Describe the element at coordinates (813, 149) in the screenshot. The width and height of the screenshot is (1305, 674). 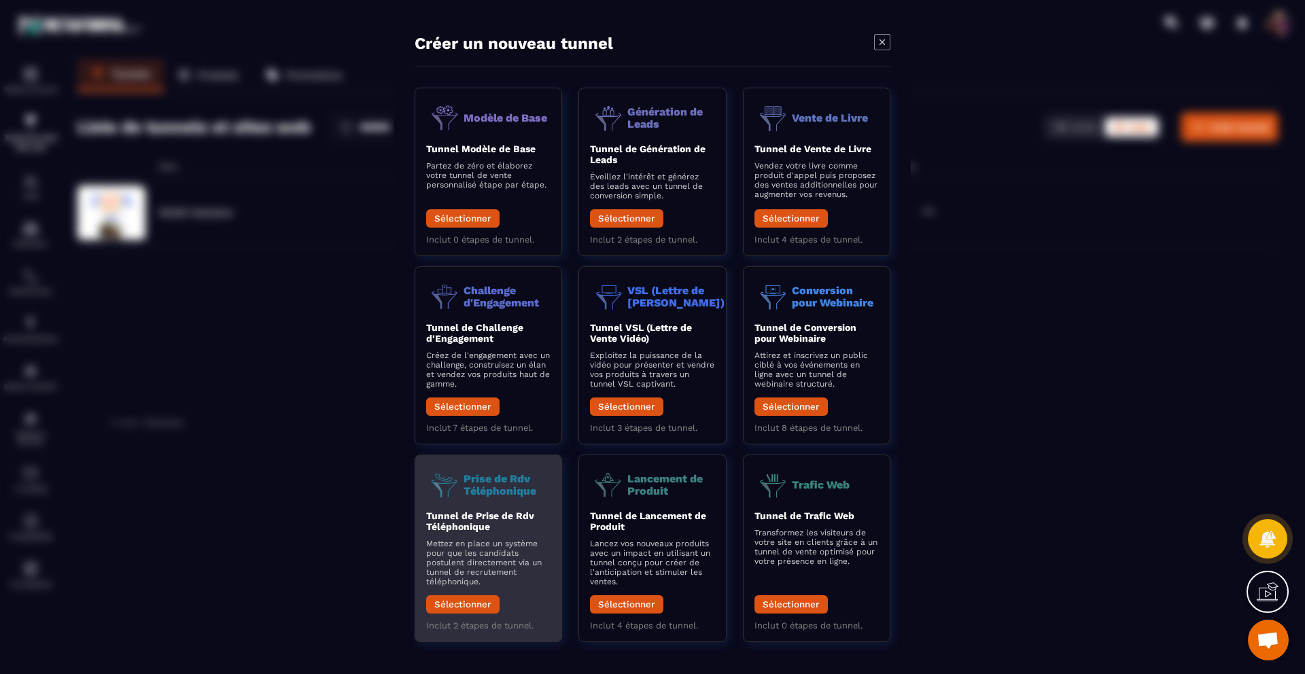
I see `b: Tunnel de Vente de Livre` at that location.